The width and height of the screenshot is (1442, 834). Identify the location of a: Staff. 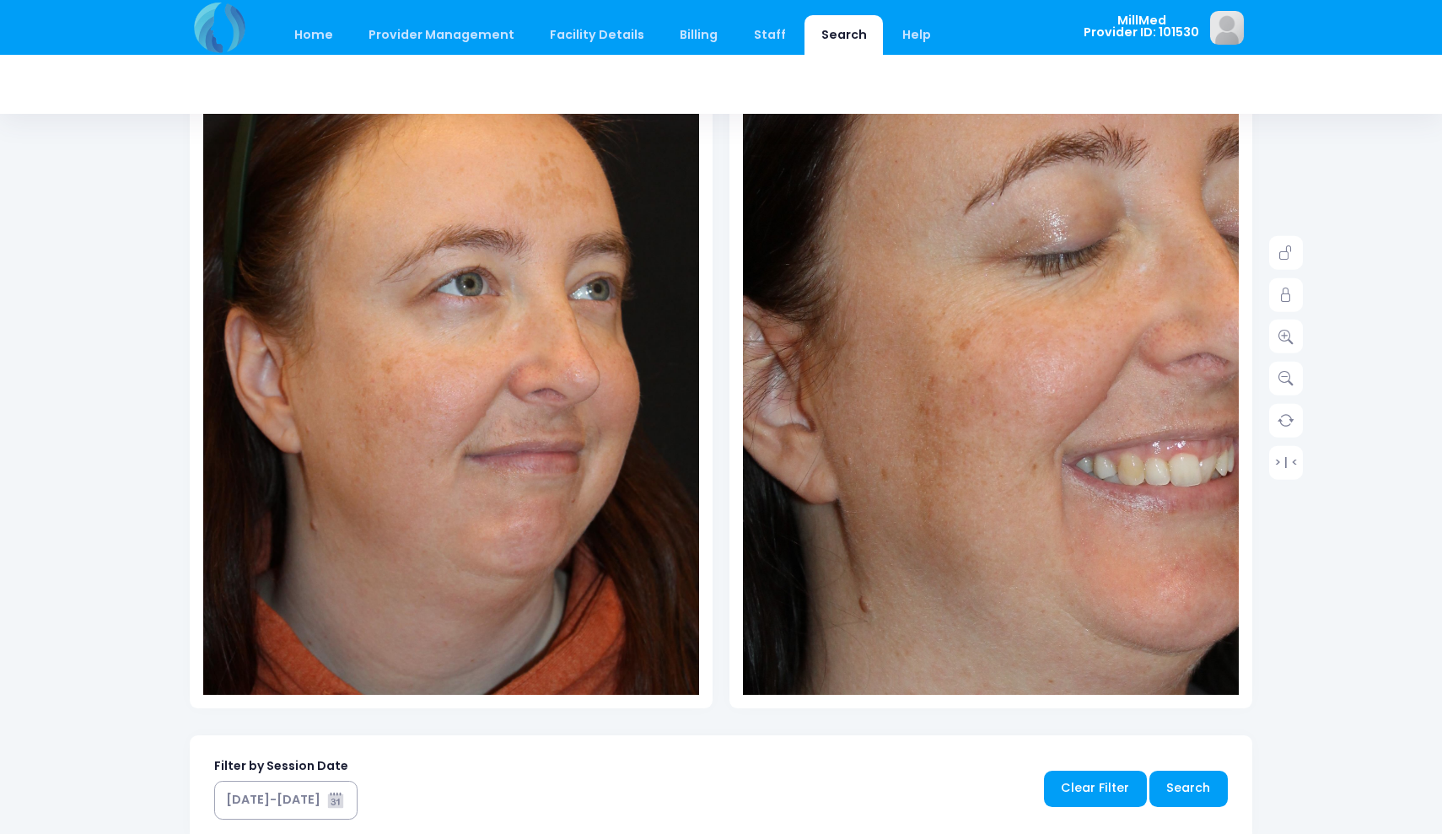
(769, 35).